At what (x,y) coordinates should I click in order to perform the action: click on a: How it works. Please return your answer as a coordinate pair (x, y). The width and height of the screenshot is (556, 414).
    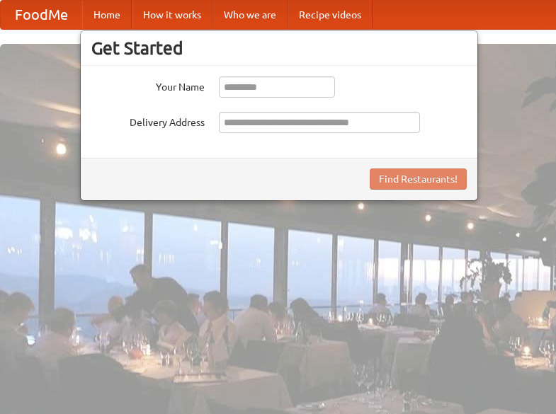
    Looking at the image, I should click on (172, 15).